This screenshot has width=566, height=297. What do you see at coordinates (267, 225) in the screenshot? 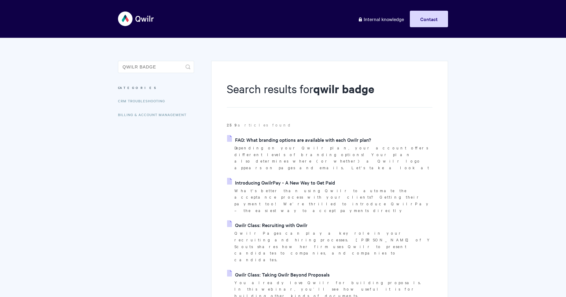
I see `a: Qwilr Class: Recruiting with Qwilr` at bounding box center [267, 225].